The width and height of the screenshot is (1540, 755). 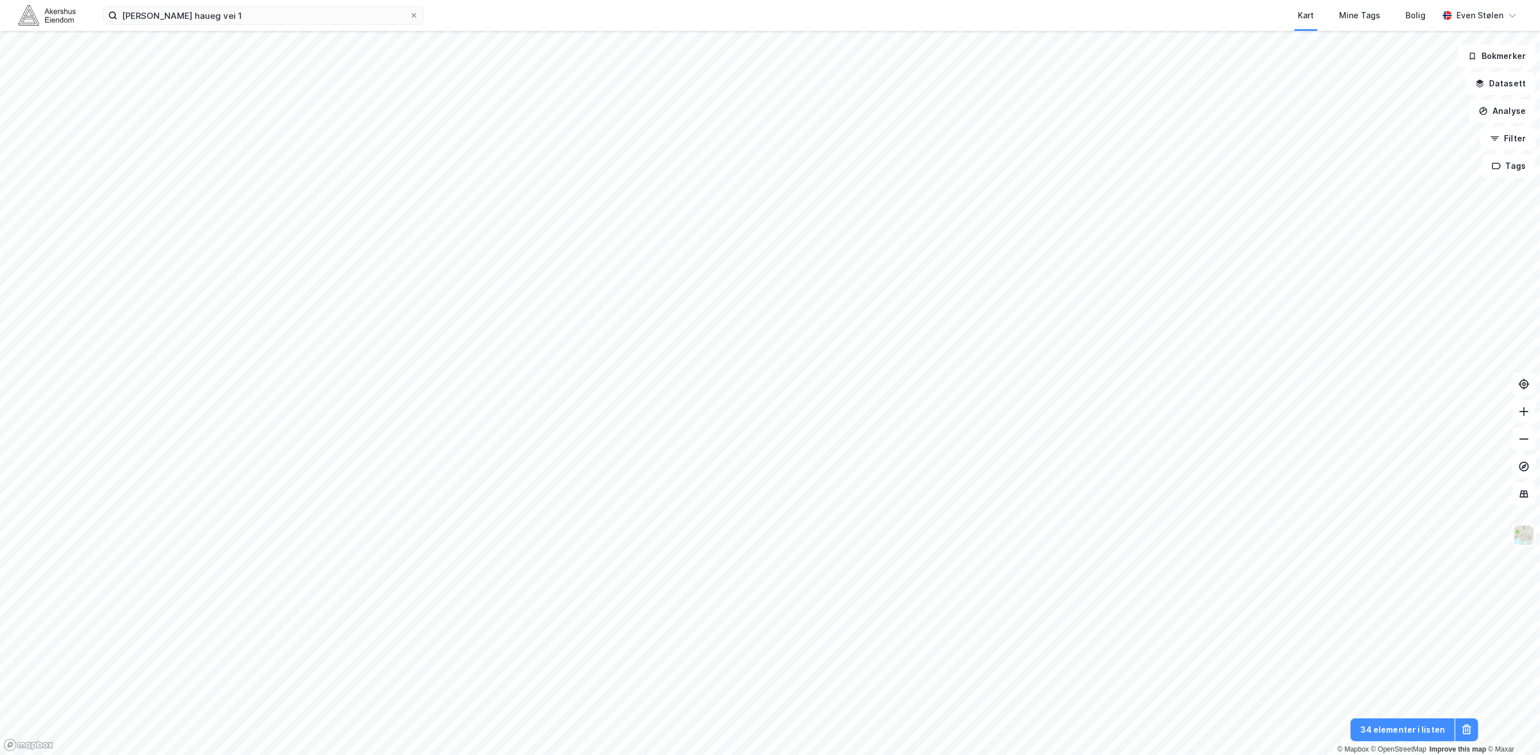 I want to click on button: Analyse, so click(x=1503, y=111).